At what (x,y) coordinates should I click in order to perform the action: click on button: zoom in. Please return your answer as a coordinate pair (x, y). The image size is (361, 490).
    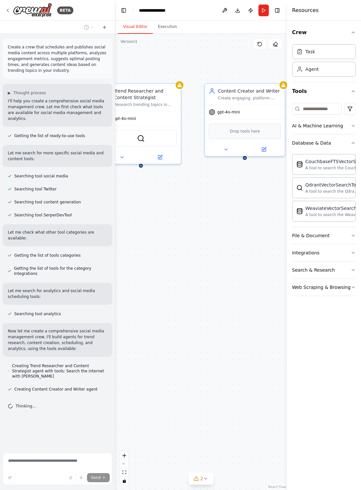
    Looking at the image, I should click on (124, 455).